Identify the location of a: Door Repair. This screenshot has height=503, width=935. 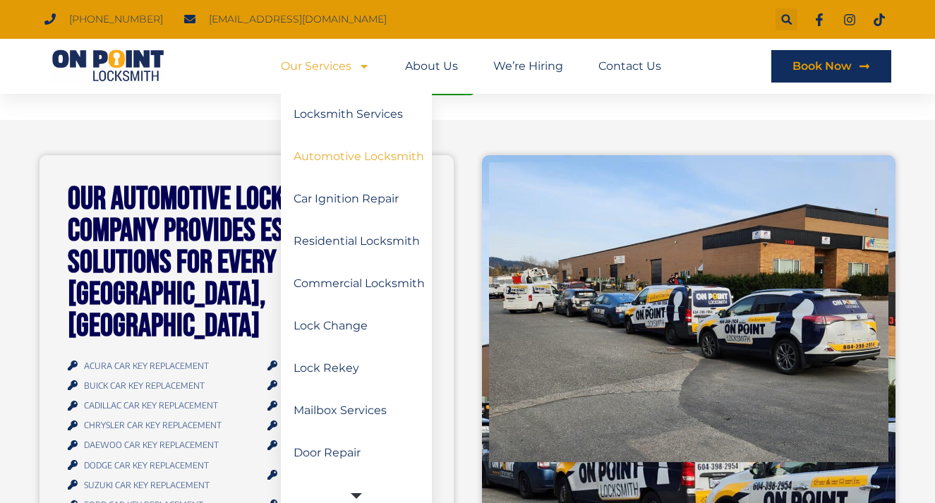
(356, 453).